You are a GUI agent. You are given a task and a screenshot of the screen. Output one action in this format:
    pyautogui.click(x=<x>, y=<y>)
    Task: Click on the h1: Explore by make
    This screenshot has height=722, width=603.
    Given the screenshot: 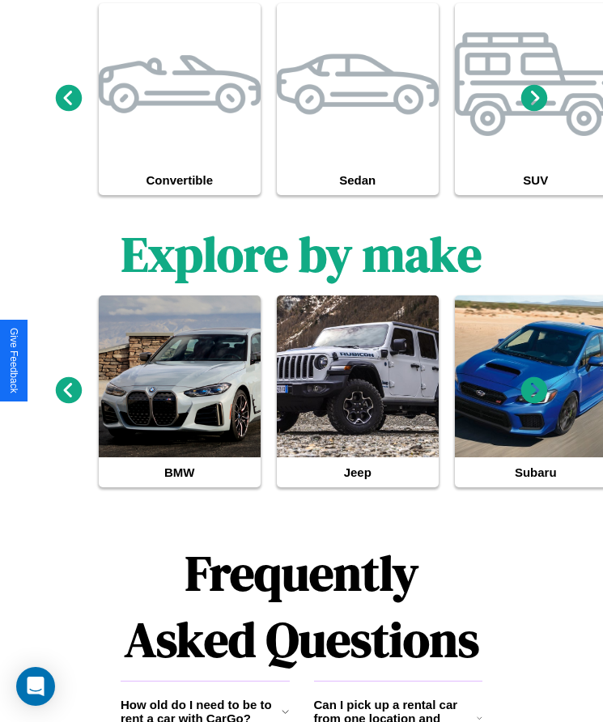 What is the action you would take?
    pyautogui.click(x=301, y=254)
    